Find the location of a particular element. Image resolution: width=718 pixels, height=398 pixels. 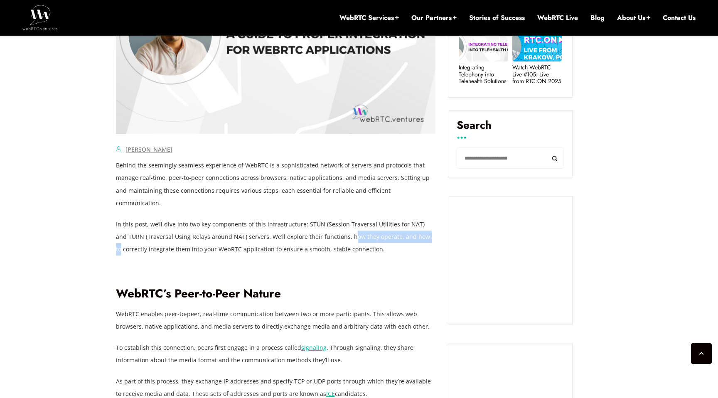

h2: WebRTC’s Peer-to-Peer Nature is located at coordinates (276, 294).